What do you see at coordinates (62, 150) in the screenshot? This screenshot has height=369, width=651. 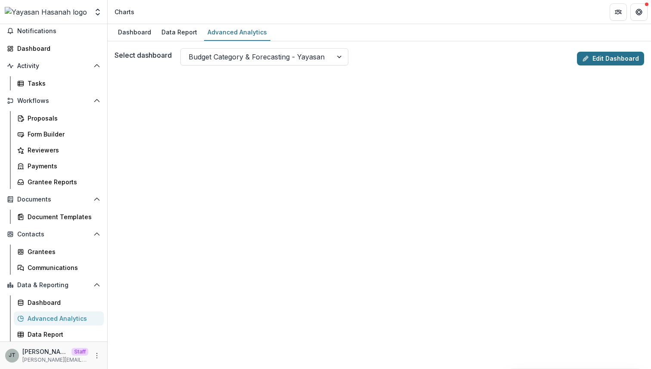 I see `div: Reviewers` at bounding box center [62, 150].